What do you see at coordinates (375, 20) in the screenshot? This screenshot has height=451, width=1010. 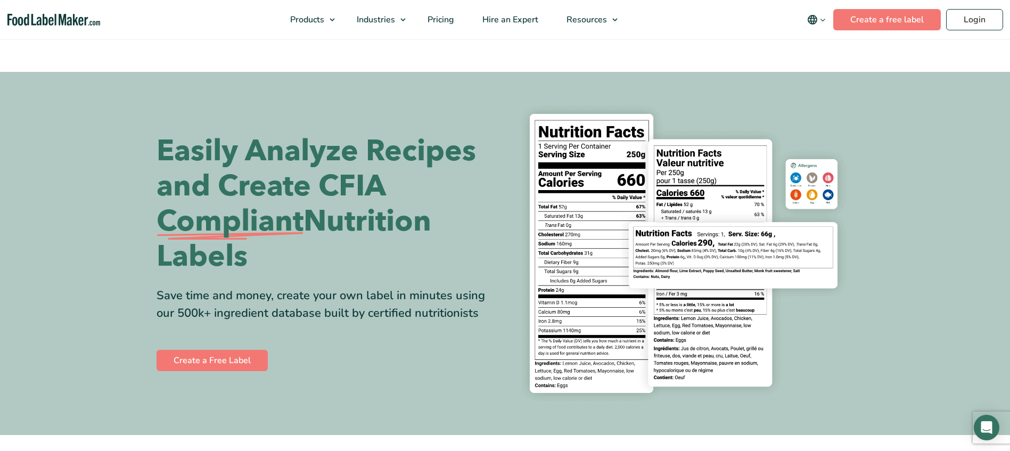 I see `span: Industries` at bounding box center [375, 20].